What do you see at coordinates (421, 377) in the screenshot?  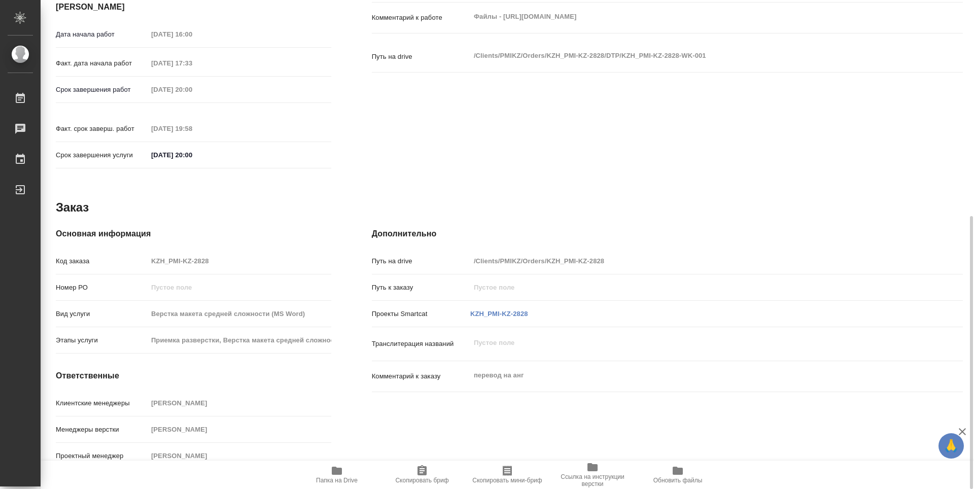 I see `p: Комментарий к заказу` at bounding box center [421, 377].